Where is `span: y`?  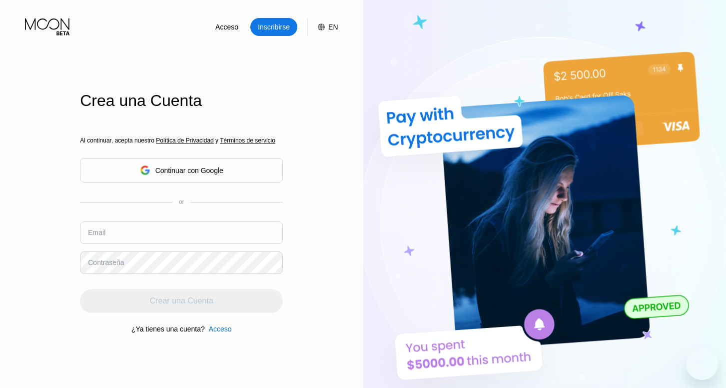 span: y is located at coordinates (217, 140).